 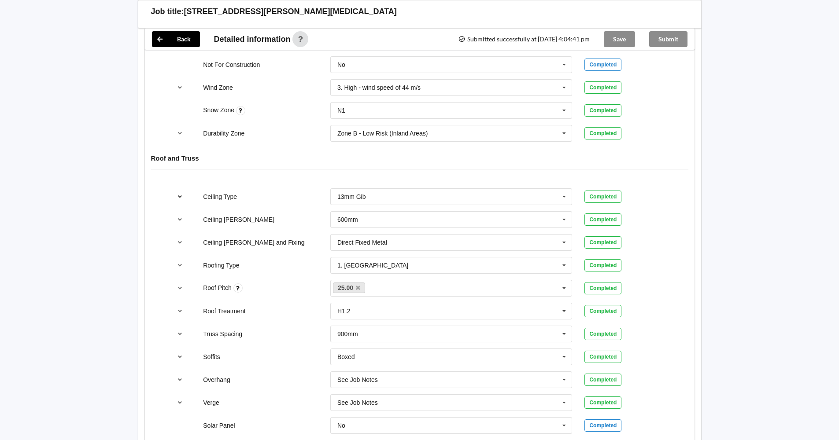 I want to click on label: Solar Panel, so click(x=219, y=426).